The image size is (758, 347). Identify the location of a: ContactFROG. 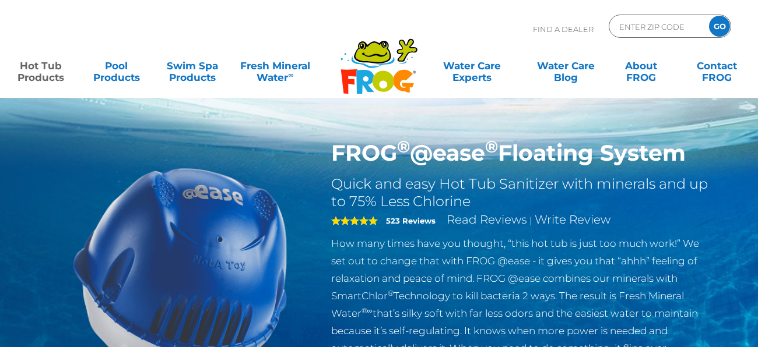
(717, 66).